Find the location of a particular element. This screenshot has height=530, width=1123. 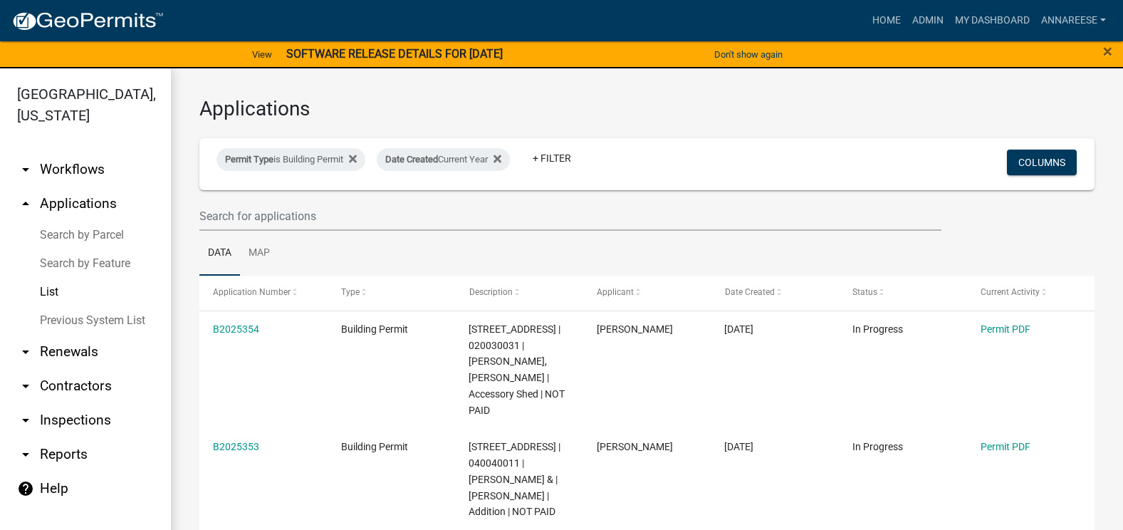

datatable-header-cell: Description is located at coordinates (519, 293).